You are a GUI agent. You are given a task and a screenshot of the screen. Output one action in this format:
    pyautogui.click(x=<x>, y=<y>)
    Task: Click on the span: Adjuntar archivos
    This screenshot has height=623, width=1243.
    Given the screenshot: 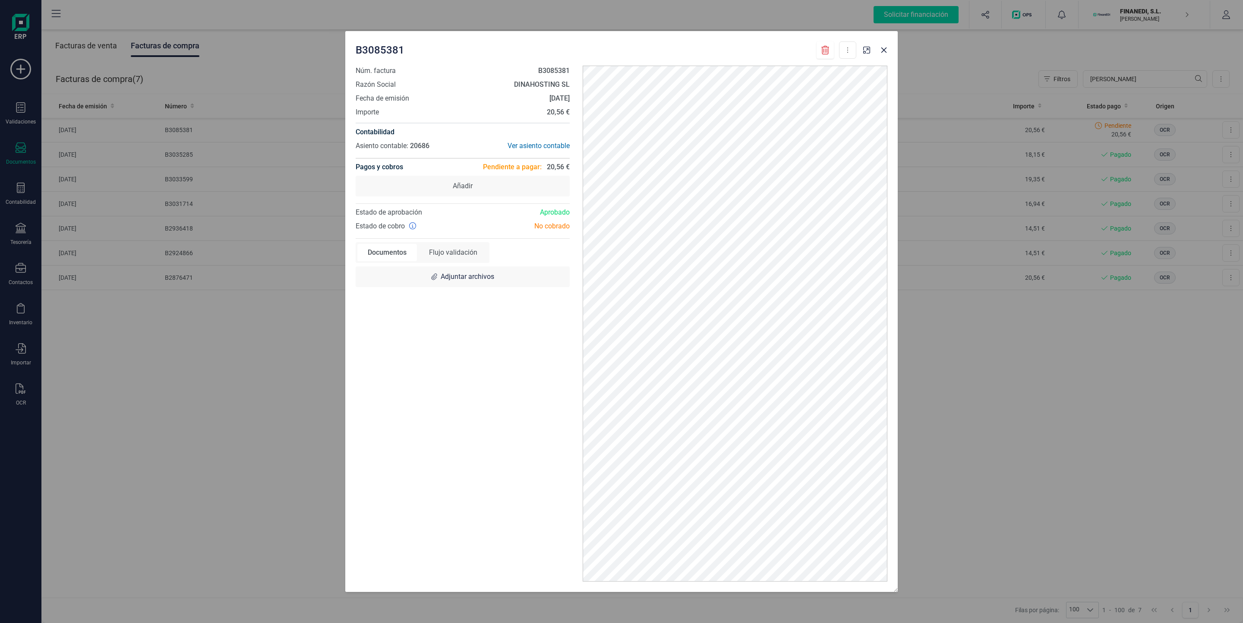 What is the action you would take?
    pyautogui.click(x=467, y=277)
    